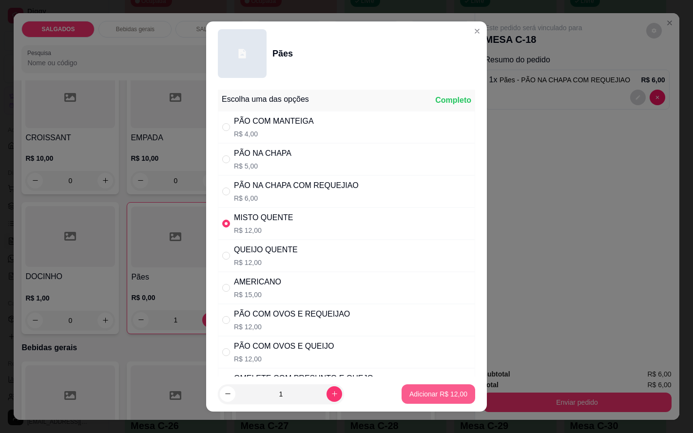 The width and height of the screenshot is (693, 433). I want to click on div: Escolha uma das opções, so click(265, 99).